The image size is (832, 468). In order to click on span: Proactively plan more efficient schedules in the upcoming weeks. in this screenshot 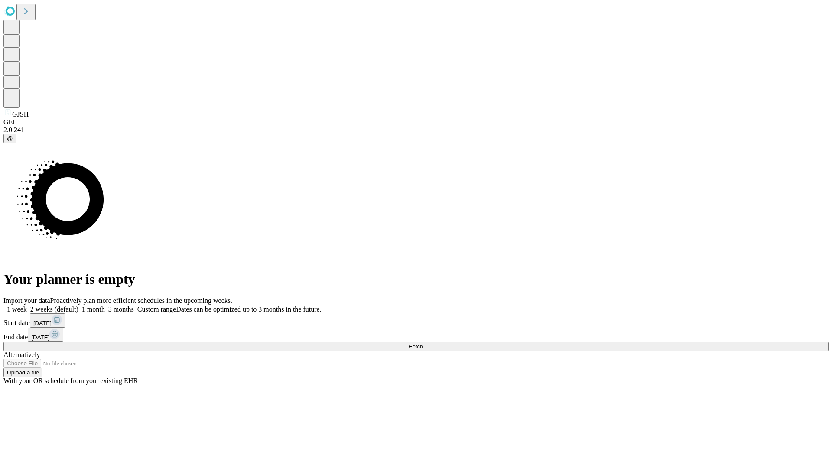, I will do `click(141, 300)`.